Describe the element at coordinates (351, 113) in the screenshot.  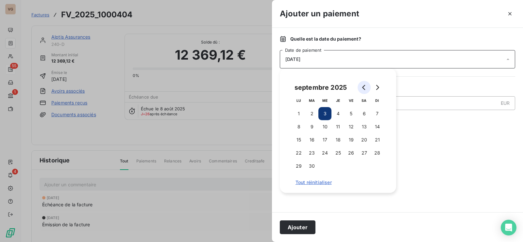
I see `button: 5` at that location.